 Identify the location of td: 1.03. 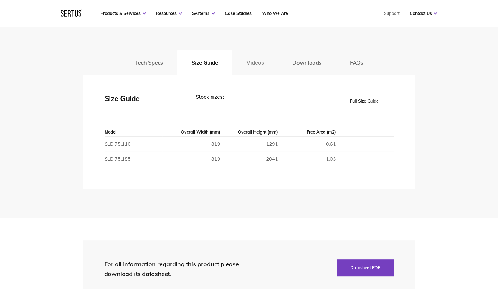
(307, 159).